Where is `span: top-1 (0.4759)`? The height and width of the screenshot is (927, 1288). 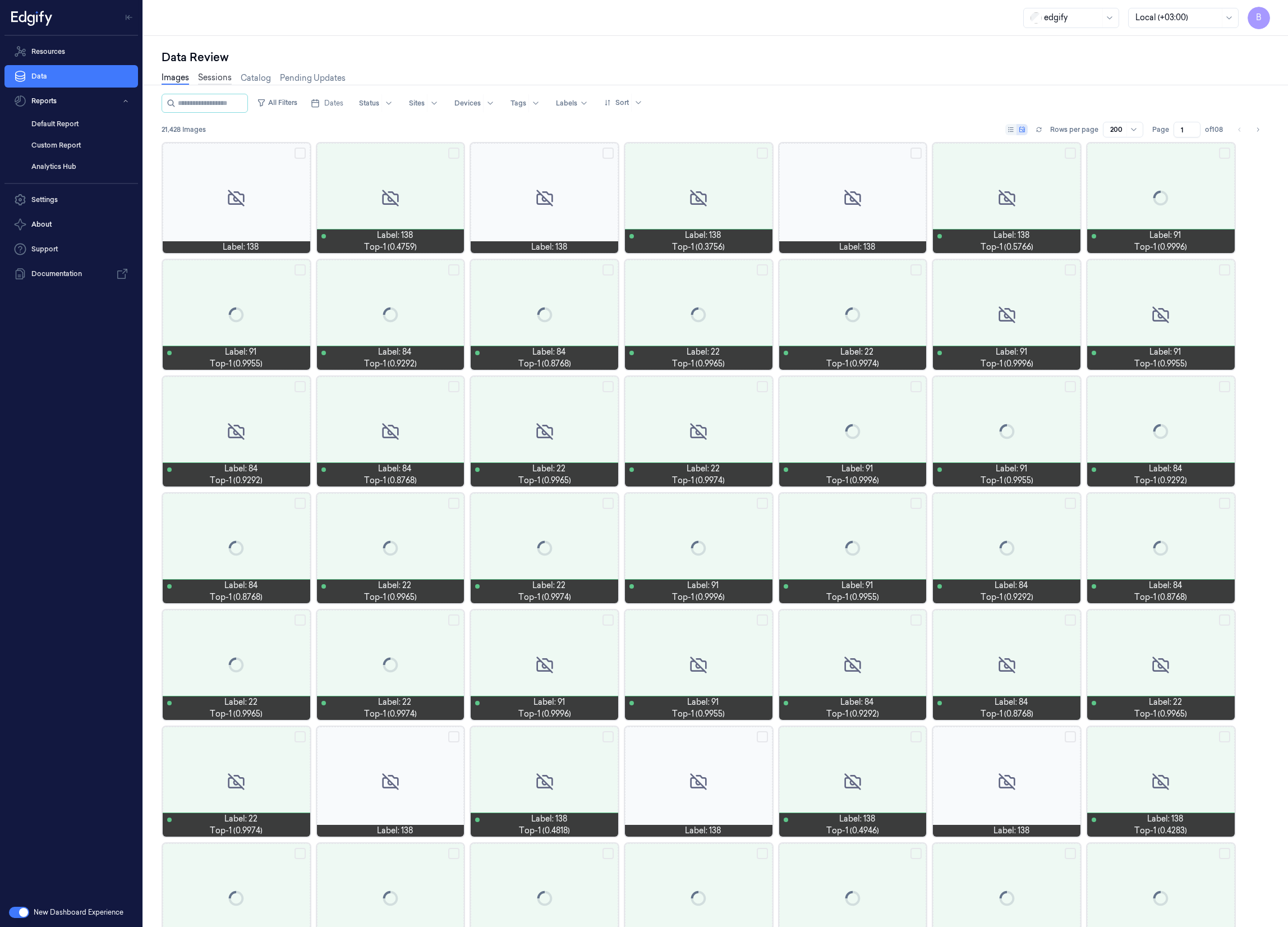 span: top-1 (0.4759) is located at coordinates (391, 247).